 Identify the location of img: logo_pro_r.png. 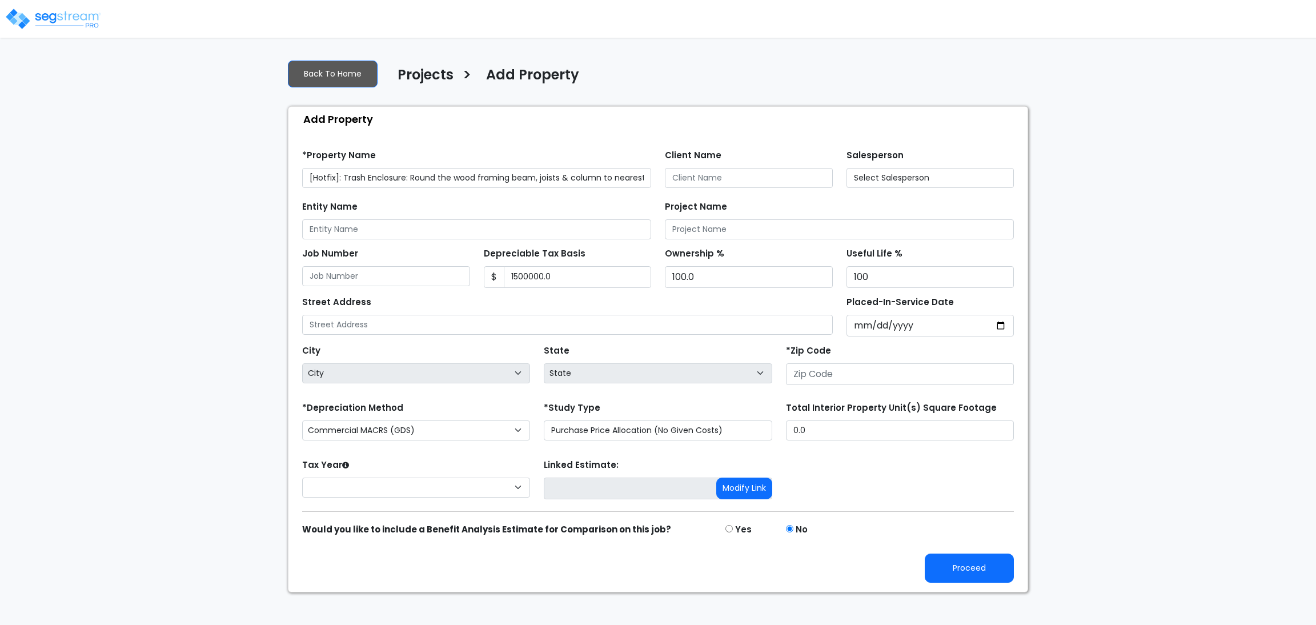
(53, 19).